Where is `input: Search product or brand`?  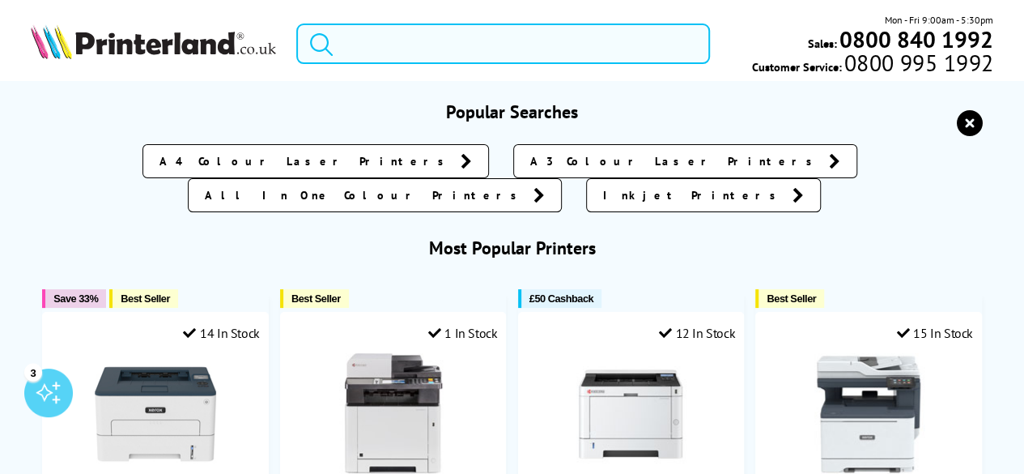 input: Search product or brand is located at coordinates (503, 44).